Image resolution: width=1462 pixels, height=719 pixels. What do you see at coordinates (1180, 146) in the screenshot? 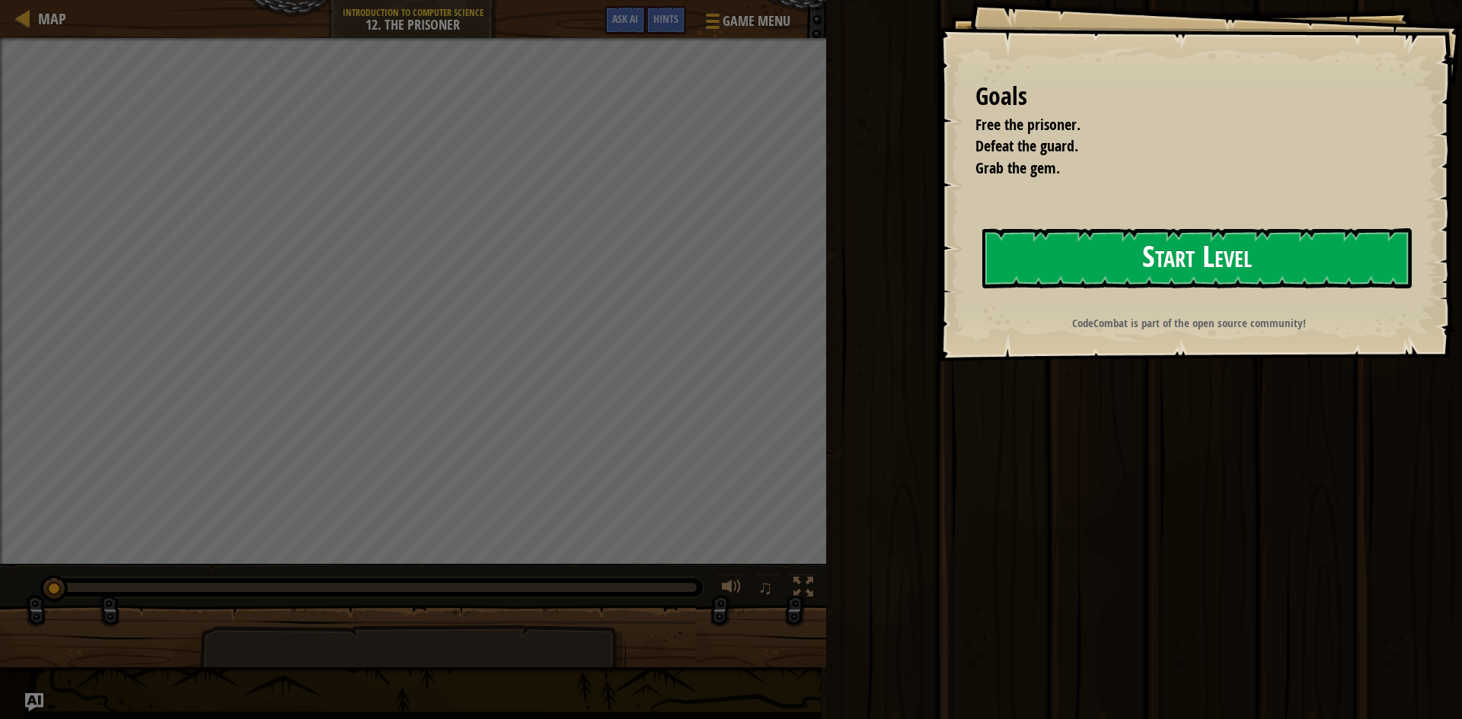
I see `li: Defeat the guard.` at bounding box center [1180, 146].